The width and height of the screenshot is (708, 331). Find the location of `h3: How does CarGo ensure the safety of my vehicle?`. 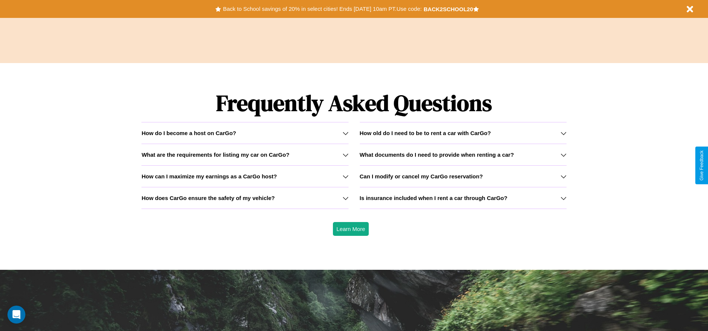

h3: How does CarGo ensure the safety of my vehicle? is located at coordinates (208, 198).